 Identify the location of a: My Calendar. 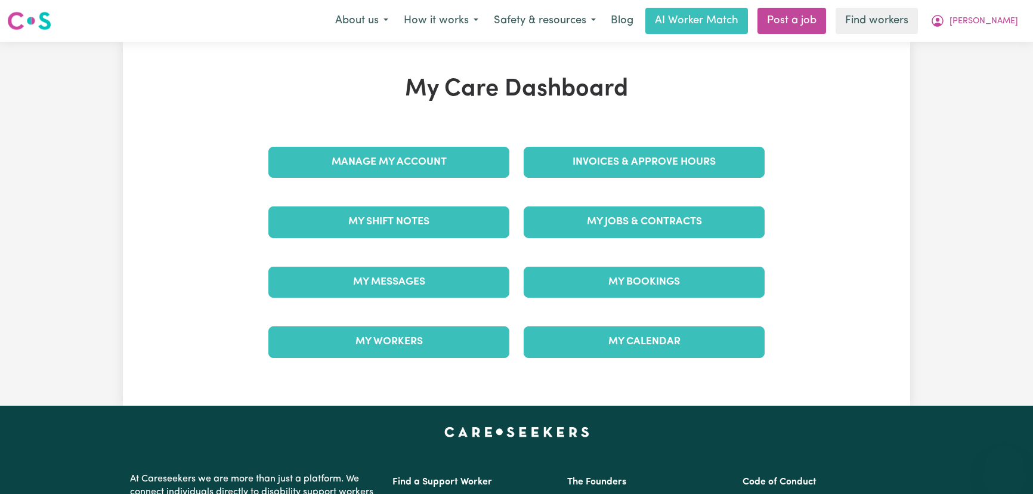
(644, 342).